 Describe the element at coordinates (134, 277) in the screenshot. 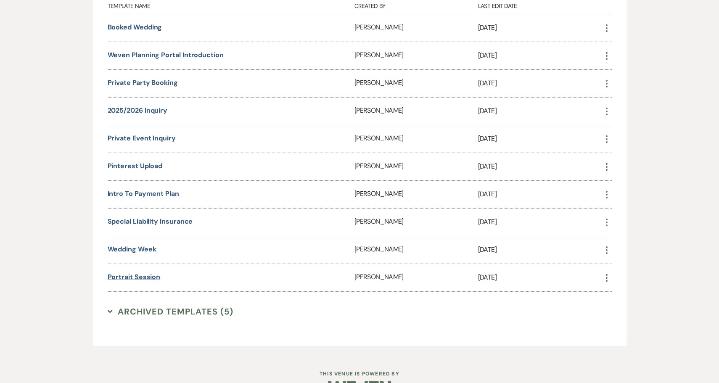

I see `a: Portrait Session` at that location.